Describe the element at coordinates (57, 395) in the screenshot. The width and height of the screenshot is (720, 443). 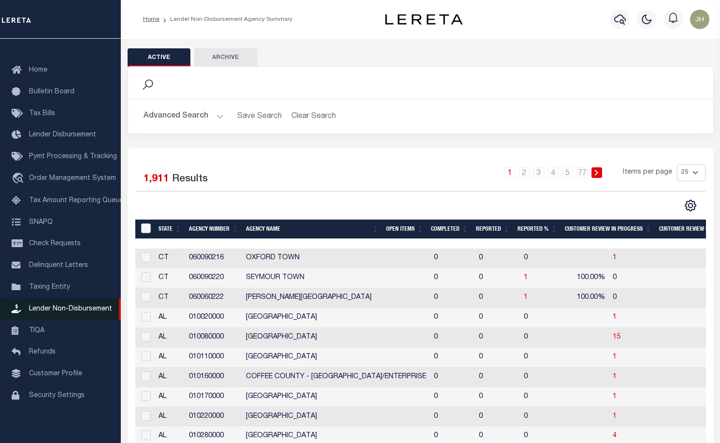
I see `span: Security Settings` at that location.